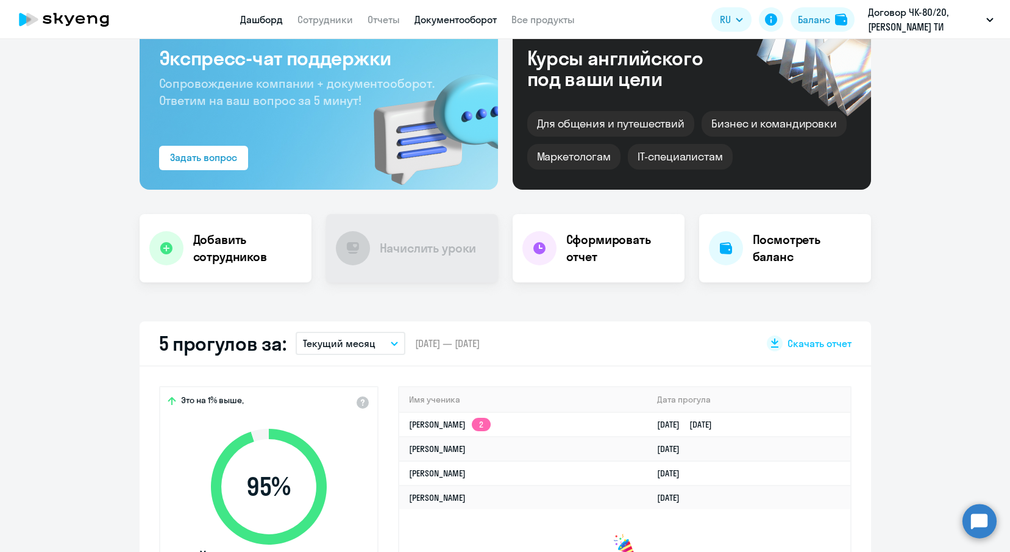 This screenshot has height=552, width=1010. Describe the element at coordinates (611, 124) in the screenshot. I see `div: Для общения и путешествий` at that location.